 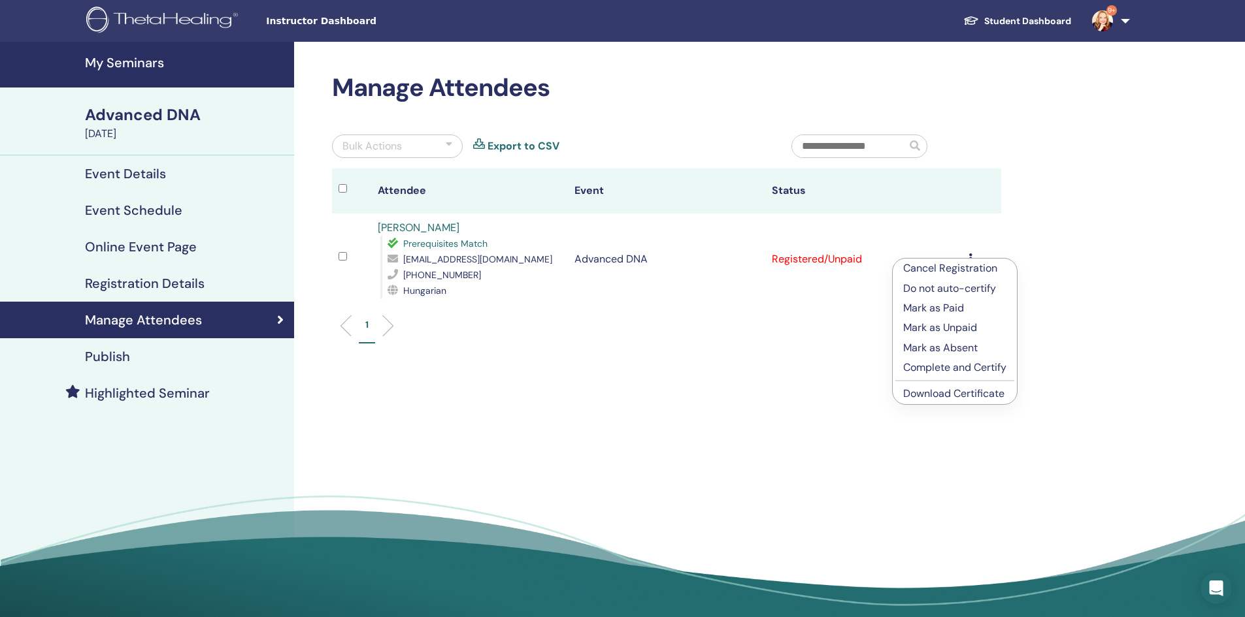 What do you see at coordinates (147, 393) in the screenshot?
I see `h4: Highlighted Seminar` at bounding box center [147, 393].